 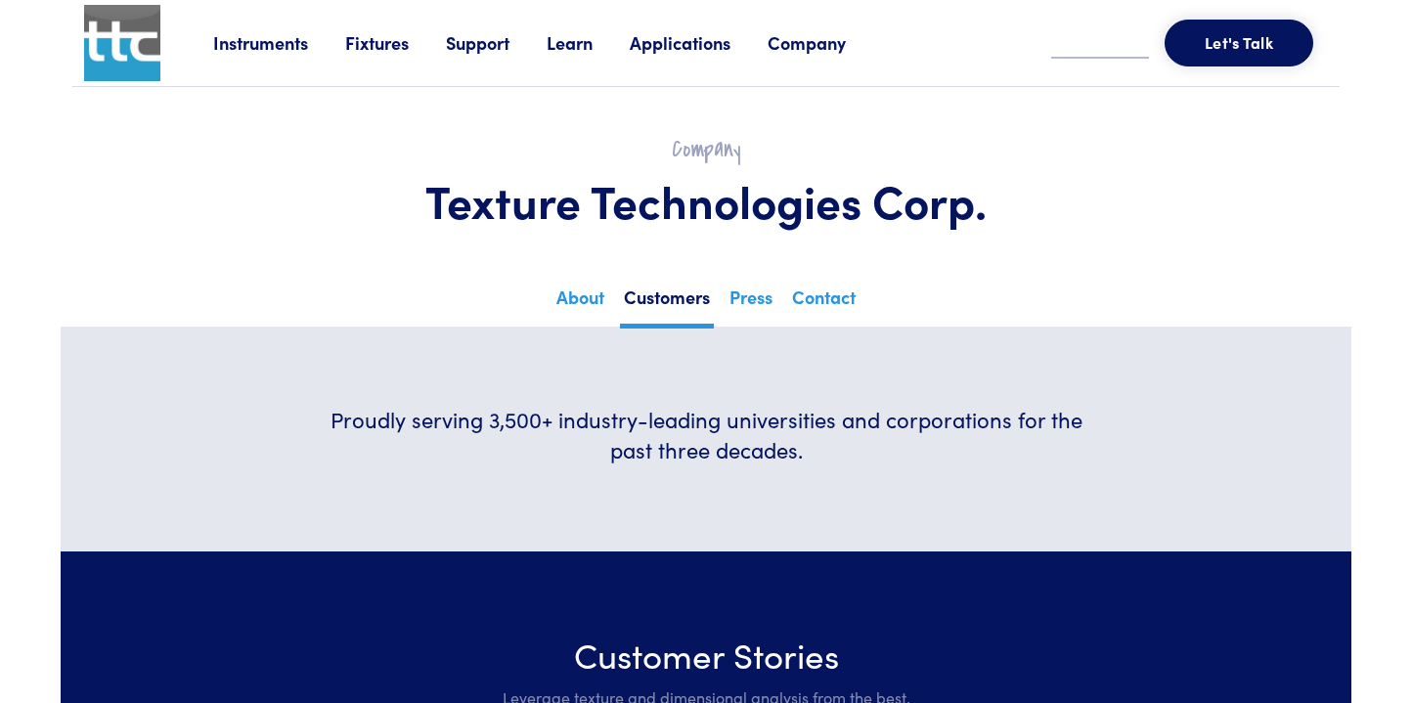 What do you see at coordinates (667, 304) in the screenshot?
I see `a: Customers` at bounding box center [667, 304].